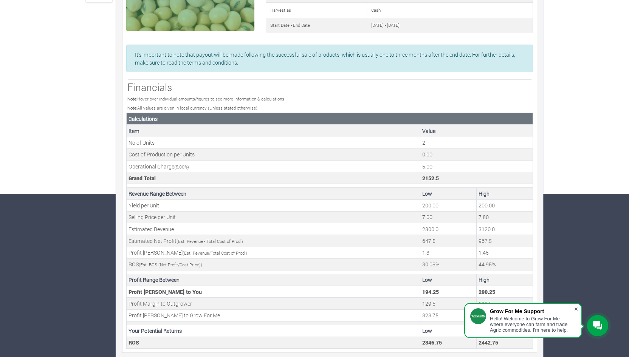 This screenshot has width=629, height=357. I want to click on td: Your estimated minimum Yield per Unit, so click(448, 205).